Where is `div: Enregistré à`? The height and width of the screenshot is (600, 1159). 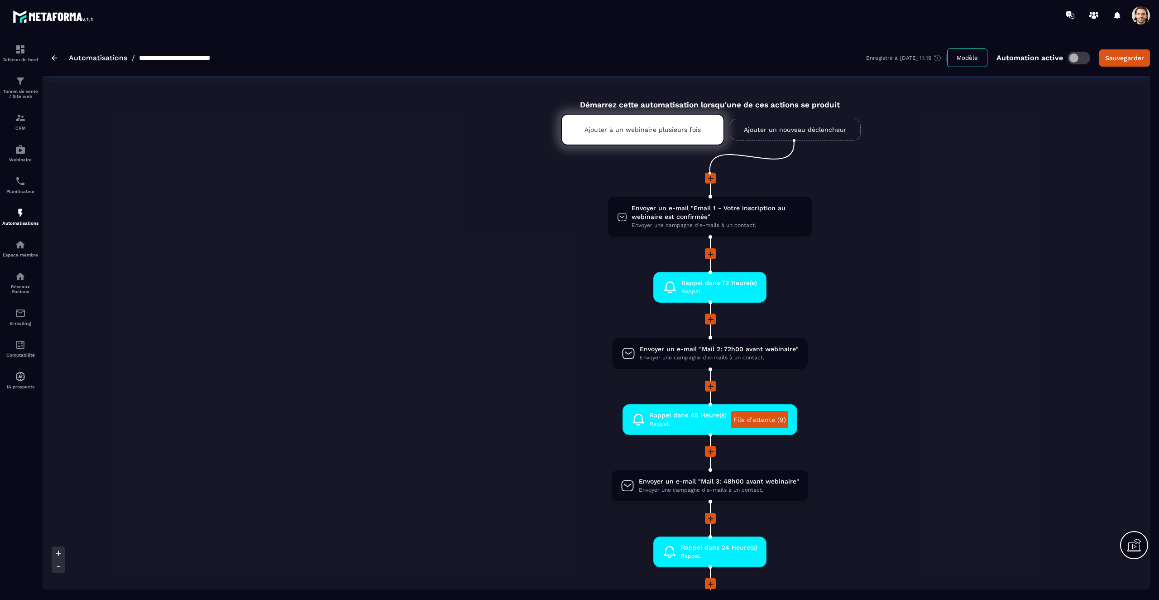 div: Enregistré à is located at coordinates (907, 58).